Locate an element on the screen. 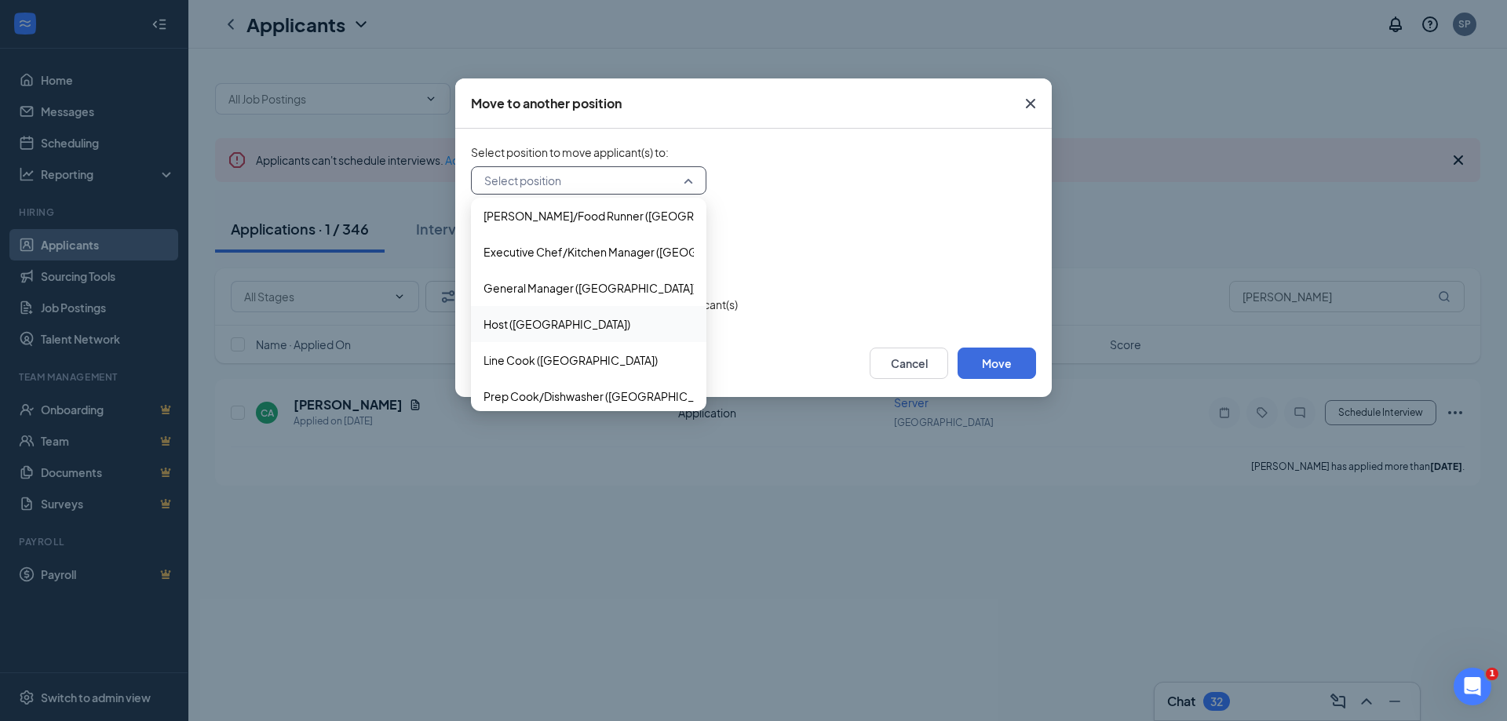  span: Select position to move applicant(s) to : is located at coordinates (754, 152).